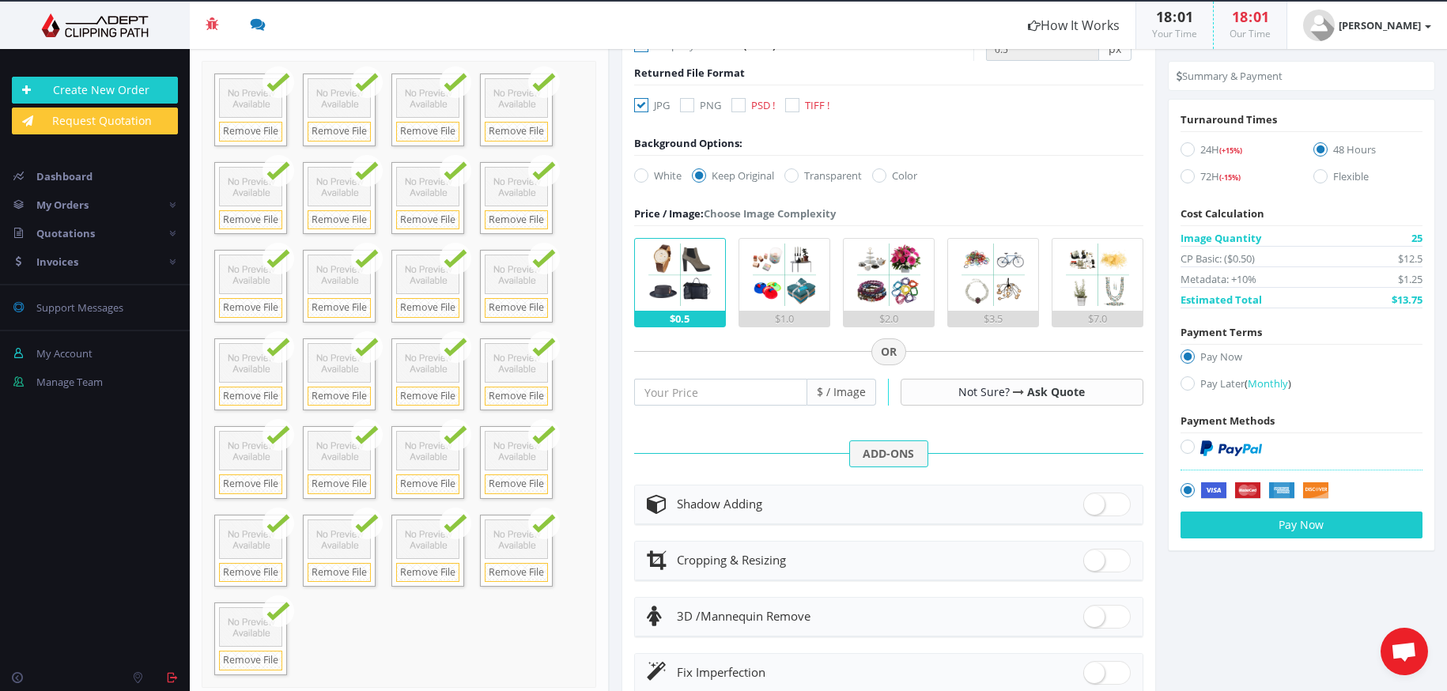 The image size is (1447, 691). I want to click on img: 5.png, so click(1096, 274).